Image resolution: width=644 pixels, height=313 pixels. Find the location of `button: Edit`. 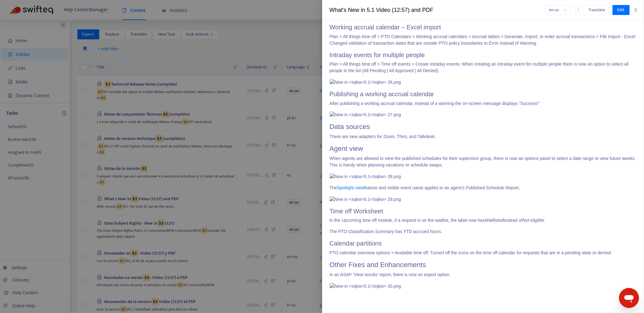

button: Edit is located at coordinates (621, 10).